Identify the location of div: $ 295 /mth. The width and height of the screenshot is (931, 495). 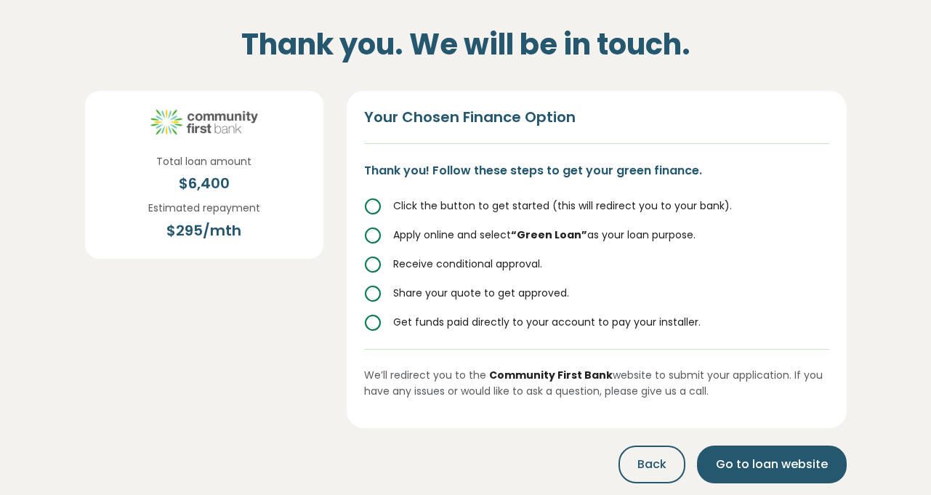
(204, 230).